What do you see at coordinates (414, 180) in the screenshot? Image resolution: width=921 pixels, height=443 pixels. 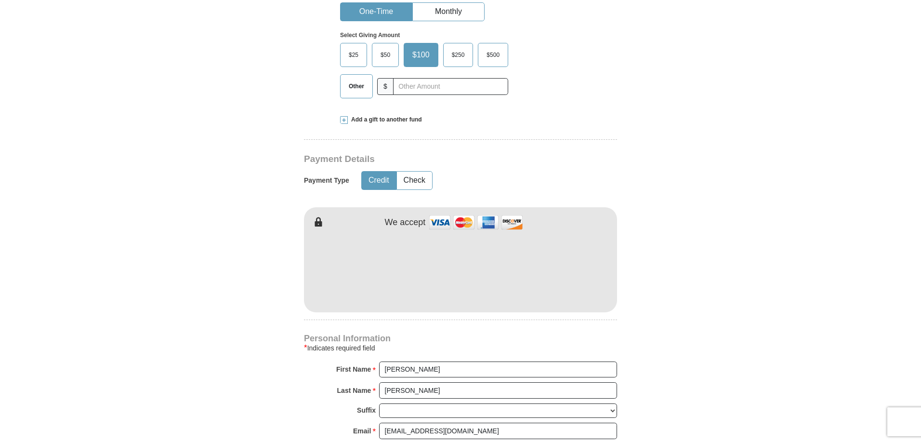 I see `button: Check` at bounding box center [414, 180].